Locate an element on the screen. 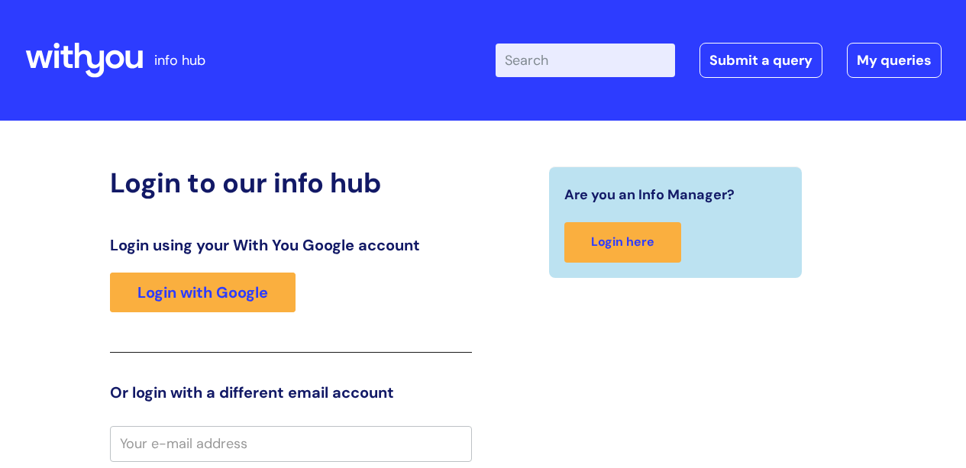  span: Are you an Info Manager? is located at coordinates (649, 195).